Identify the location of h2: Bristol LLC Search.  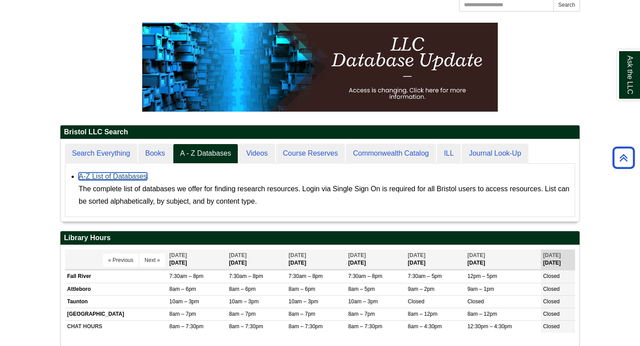
(320, 132).